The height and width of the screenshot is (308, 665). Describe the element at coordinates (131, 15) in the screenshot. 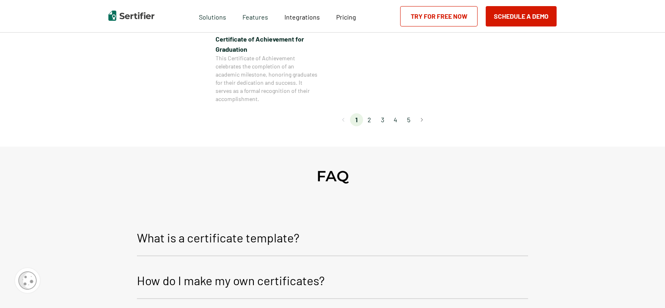

I see `img: Sertifier | Digital Credentialing Platform` at that location.